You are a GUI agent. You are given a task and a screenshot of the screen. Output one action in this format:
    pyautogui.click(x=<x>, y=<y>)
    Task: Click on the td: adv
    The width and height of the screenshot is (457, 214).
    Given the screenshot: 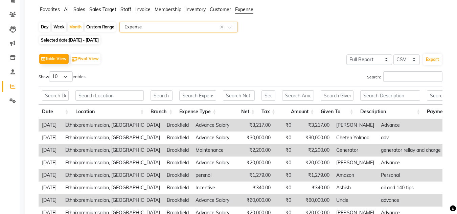 What is the action you would take?
    pyautogui.click(x=411, y=138)
    